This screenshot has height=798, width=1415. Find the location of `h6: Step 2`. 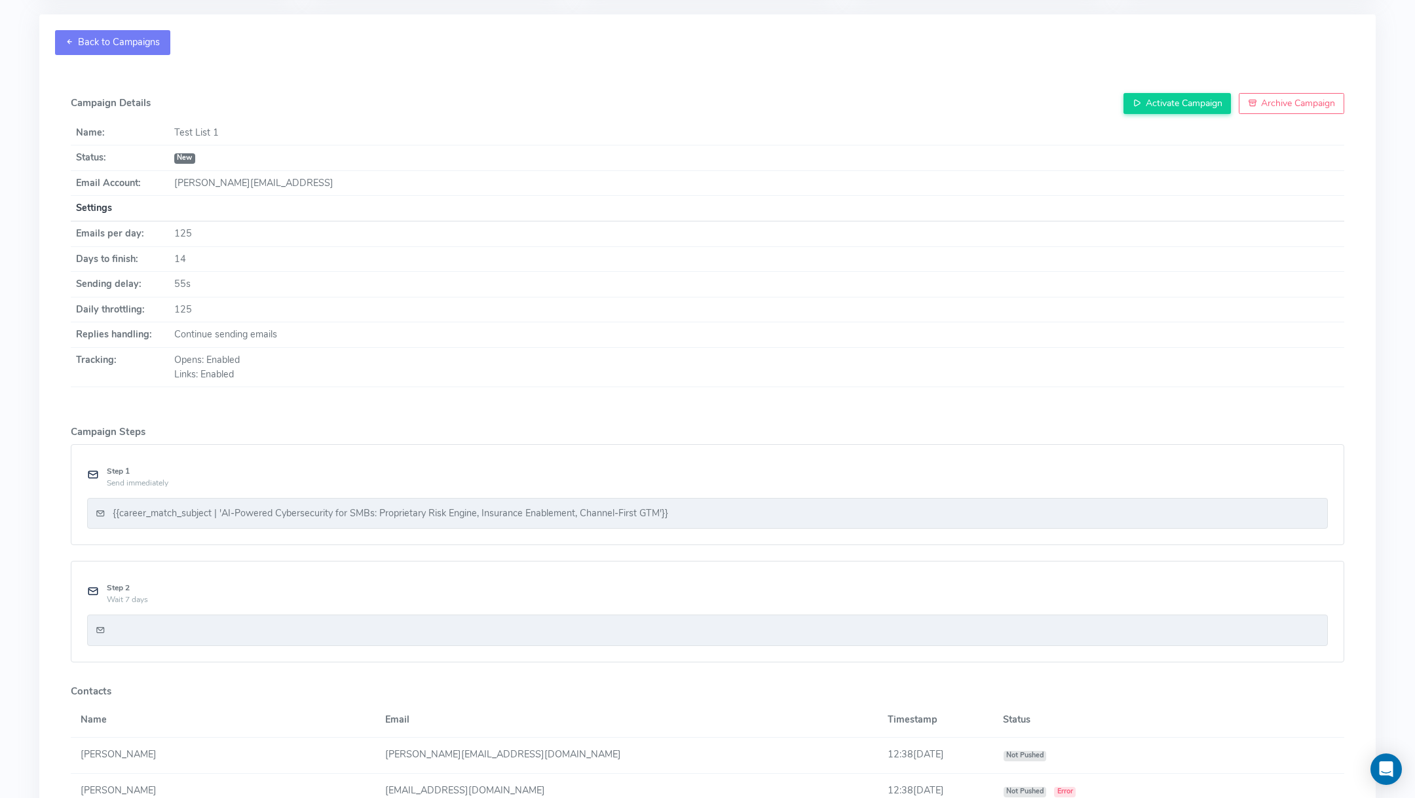

h6: Step 2 is located at coordinates (717, 588).